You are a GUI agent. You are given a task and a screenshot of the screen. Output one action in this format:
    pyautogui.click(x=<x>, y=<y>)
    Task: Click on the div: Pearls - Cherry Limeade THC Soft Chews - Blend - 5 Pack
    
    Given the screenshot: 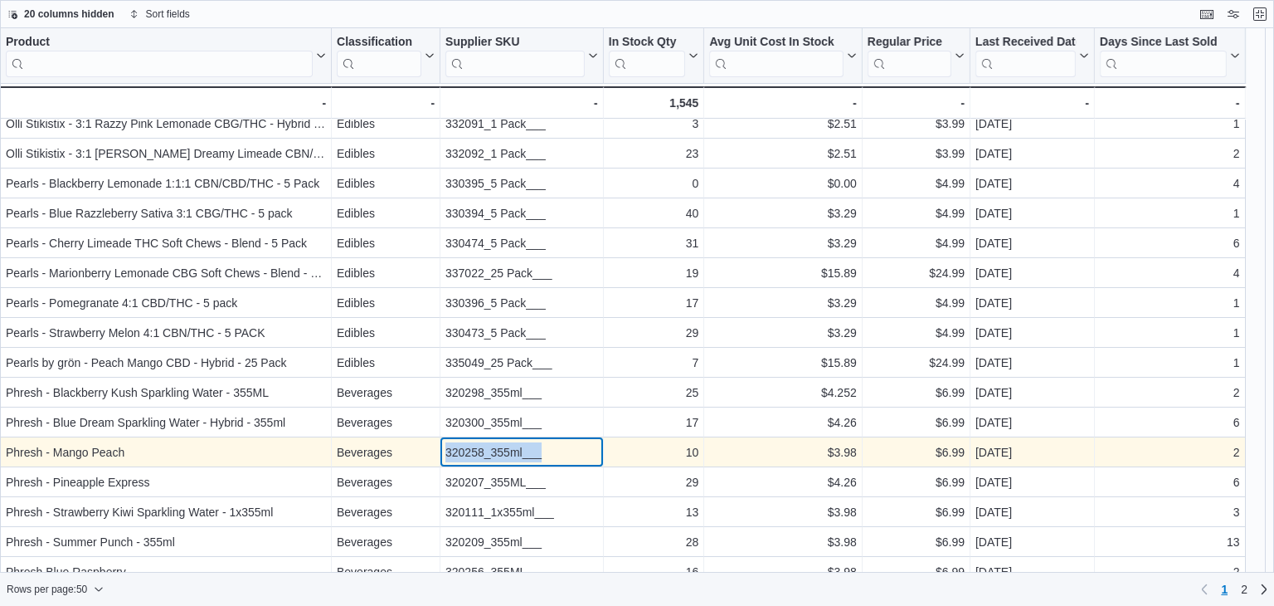 What is the action you would take?
    pyautogui.click(x=166, y=243)
    